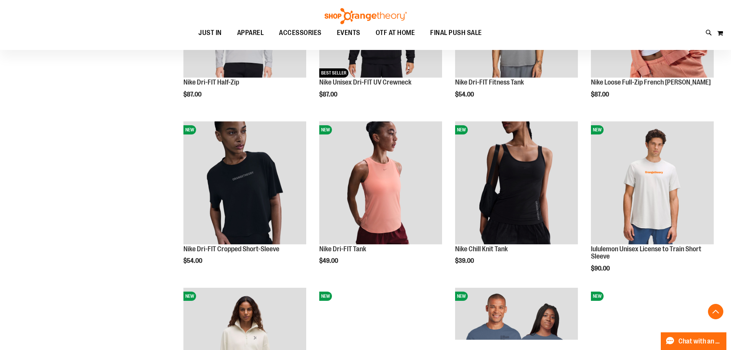 This screenshot has width=731, height=350. What do you see at coordinates (211, 82) in the screenshot?
I see `a: Nike Dri-FIT Half-Zip` at bounding box center [211, 82].